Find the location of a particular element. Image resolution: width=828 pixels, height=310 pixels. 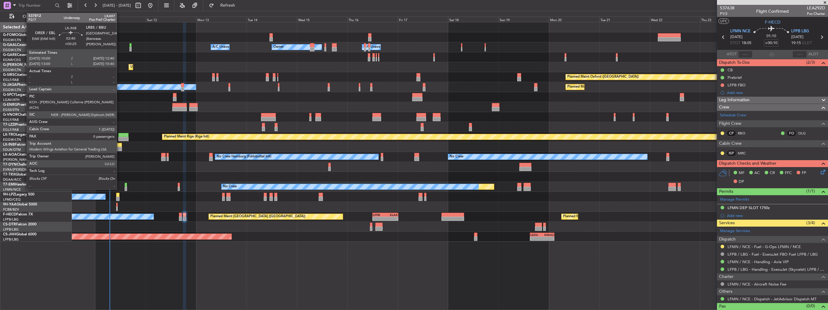

a: CS-DTRFalcon 2000 is located at coordinates (20, 224).